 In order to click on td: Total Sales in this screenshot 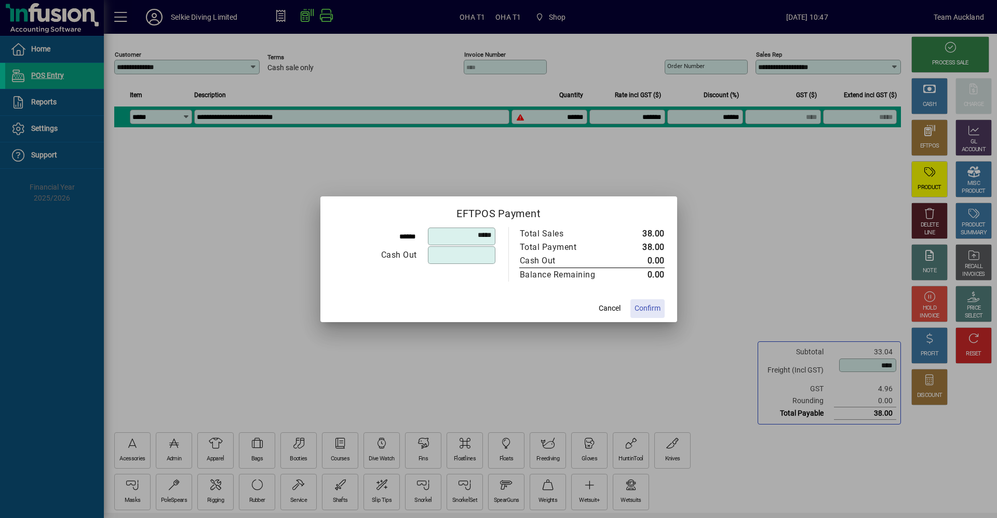, I will do `click(568, 234)`.